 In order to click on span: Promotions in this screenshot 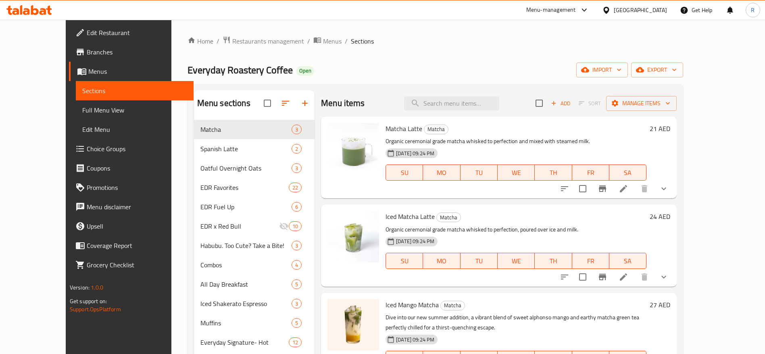, I will do `click(137, 187)`.